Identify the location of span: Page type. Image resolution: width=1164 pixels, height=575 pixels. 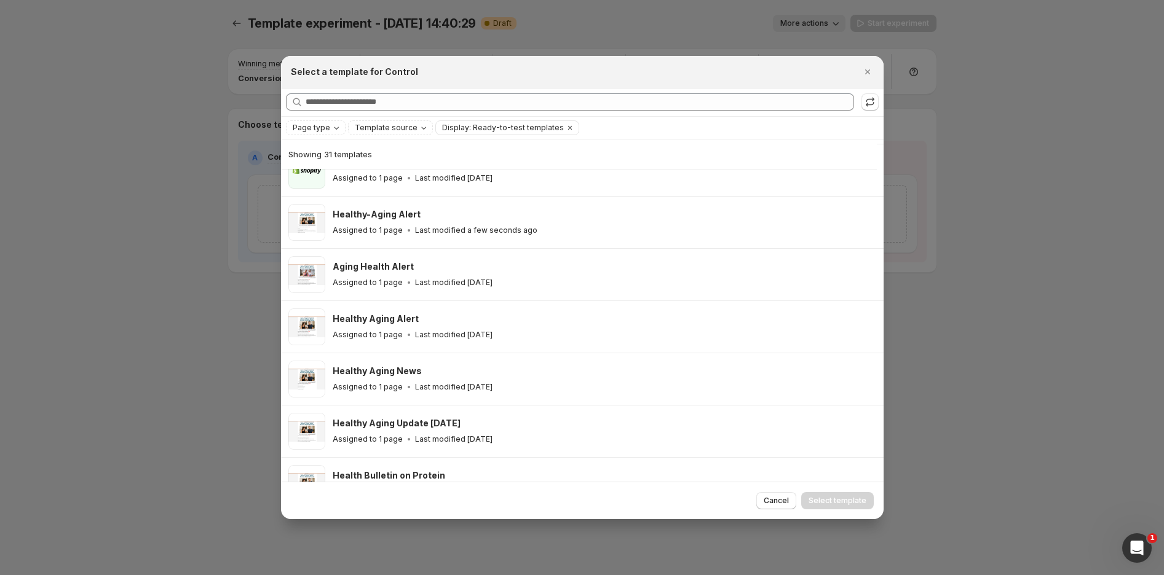
(311, 128).